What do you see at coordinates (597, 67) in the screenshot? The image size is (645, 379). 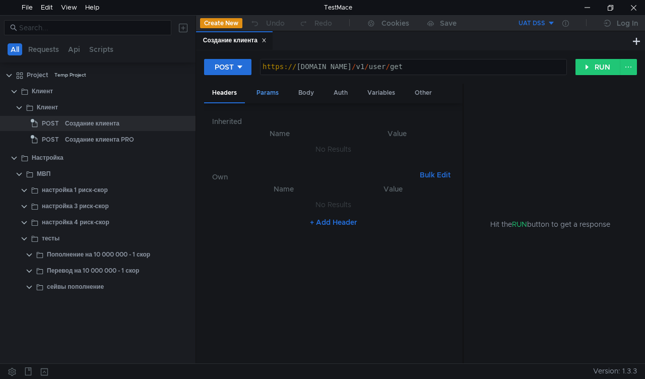 I see `button: RUN` at bounding box center [597, 67].